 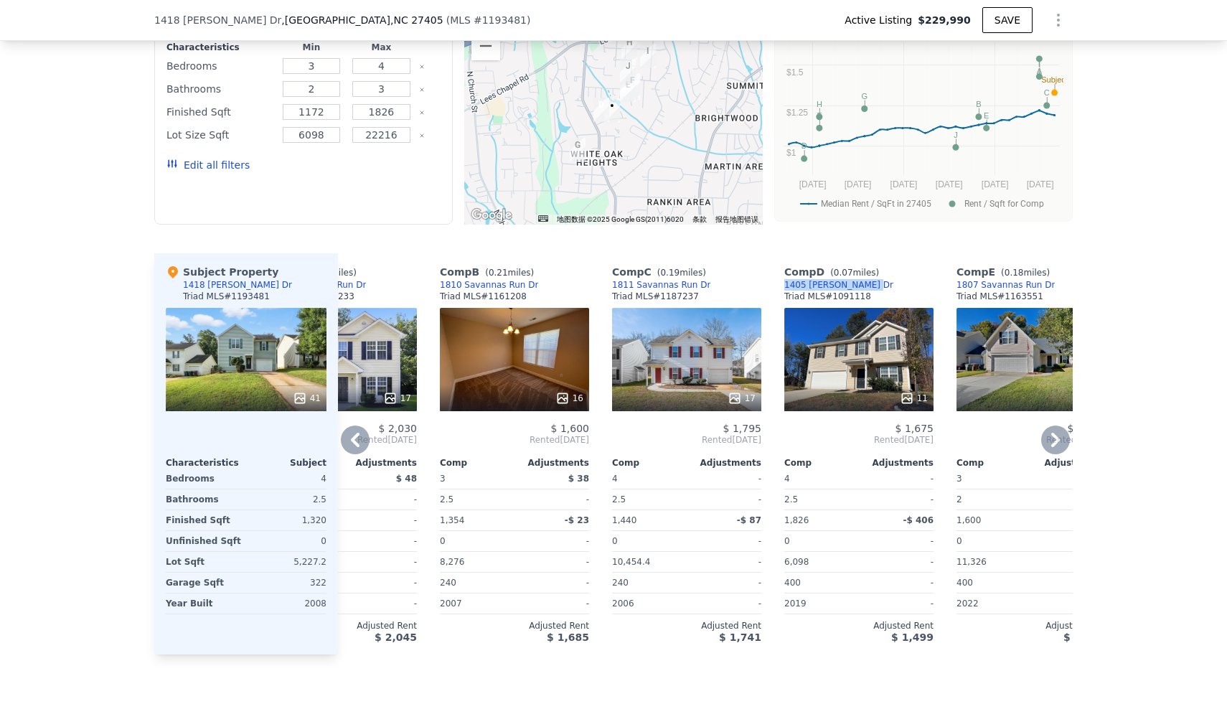 What do you see at coordinates (489, 285) in the screenshot?
I see `div: 1810 Savannas Run Dr` at bounding box center [489, 285].